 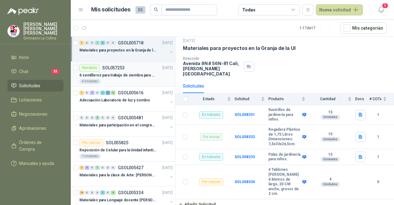 I want to click on span: Cantidad, so click(x=328, y=99).